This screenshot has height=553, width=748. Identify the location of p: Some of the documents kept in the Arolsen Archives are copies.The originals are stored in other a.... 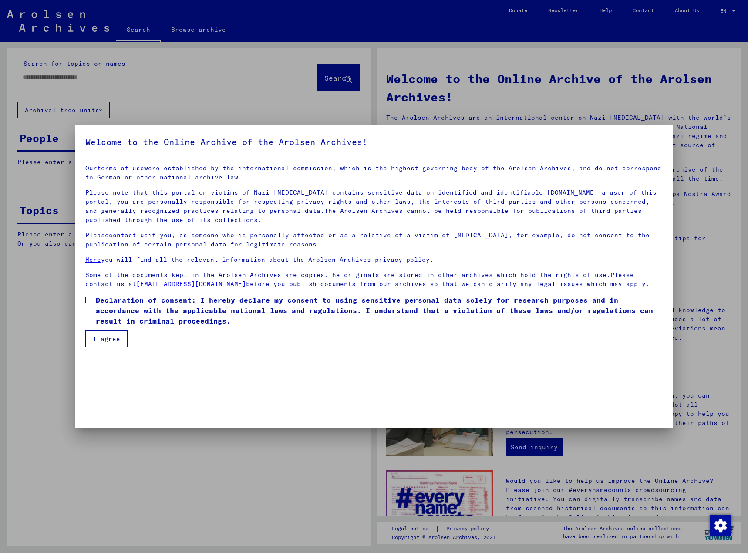
(374, 280).